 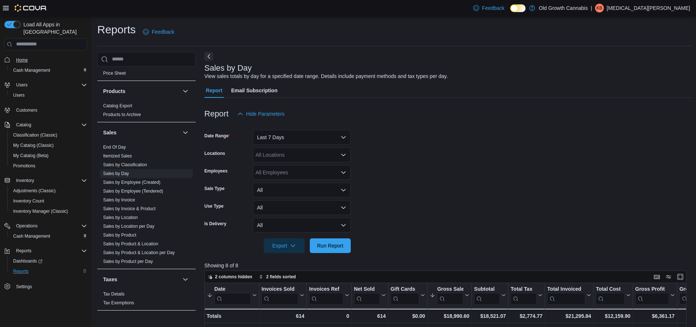 I want to click on a: Inventory Count, so click(x=29, y=201).